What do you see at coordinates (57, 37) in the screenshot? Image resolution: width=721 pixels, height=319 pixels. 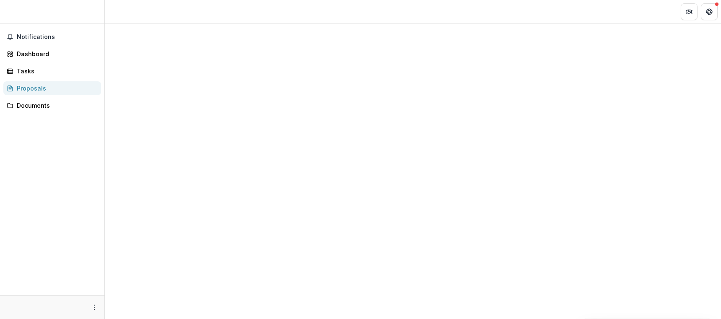 I see `span: Notifications` at bounding box center [57, 37].